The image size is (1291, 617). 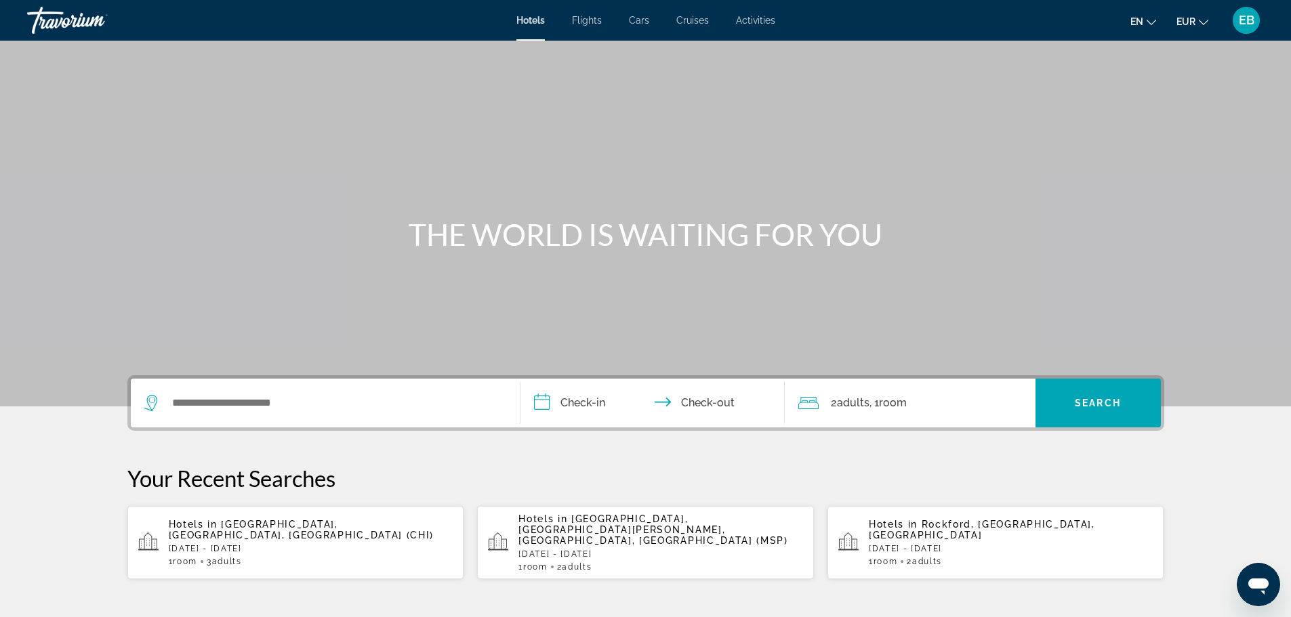 I want to click on span: Activities, so click(x=755, y=20).